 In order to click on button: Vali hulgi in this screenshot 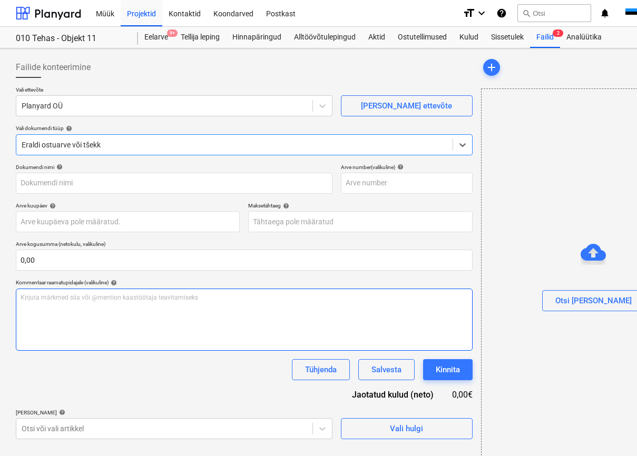, I will do `click(407, 429)`.